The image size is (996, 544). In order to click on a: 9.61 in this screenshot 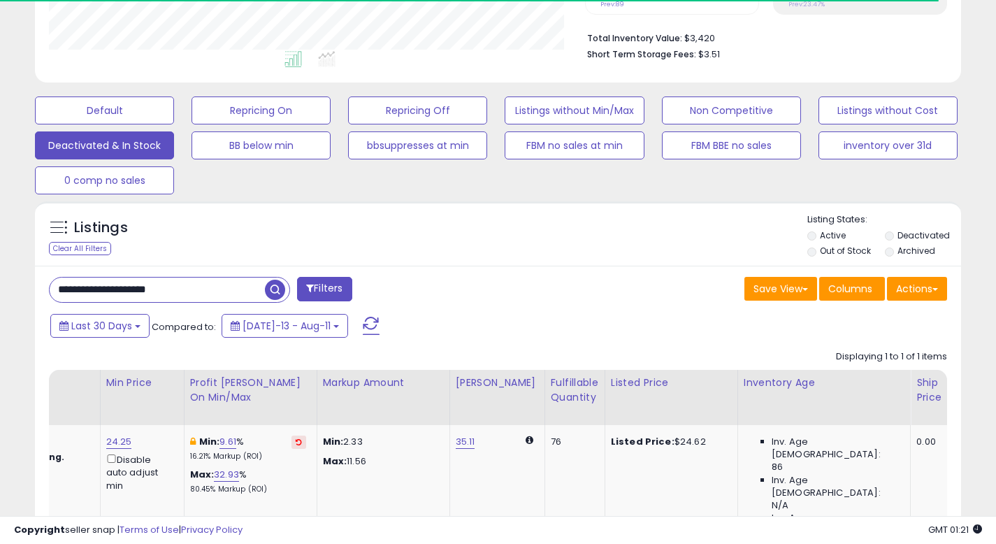, I will do `click(228, 442)`.